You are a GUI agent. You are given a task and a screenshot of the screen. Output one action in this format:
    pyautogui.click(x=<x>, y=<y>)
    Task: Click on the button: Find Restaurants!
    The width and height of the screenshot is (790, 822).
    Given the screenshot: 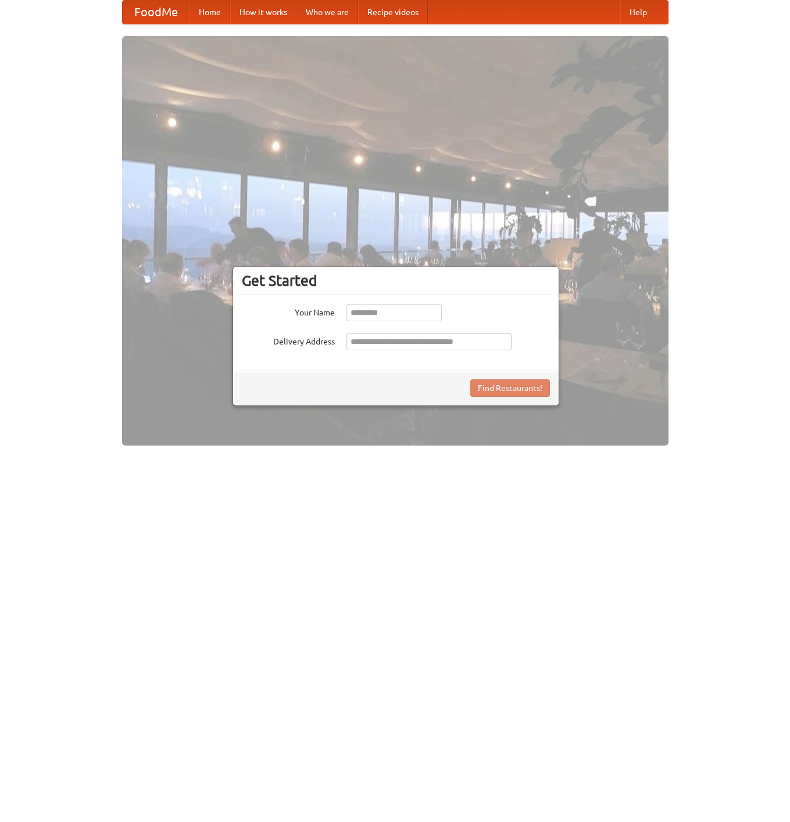 What is the action you would take?
    pyautogui.click(x=510, y=388)
    